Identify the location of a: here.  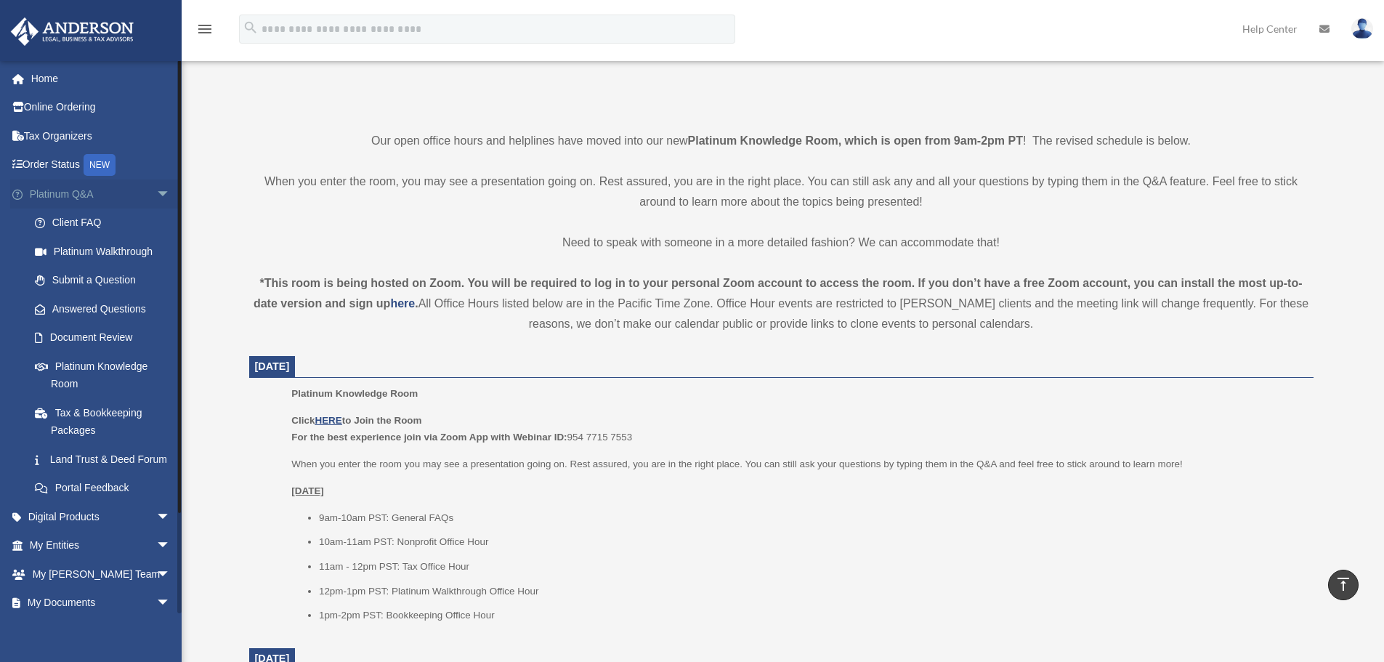
(403, 303).